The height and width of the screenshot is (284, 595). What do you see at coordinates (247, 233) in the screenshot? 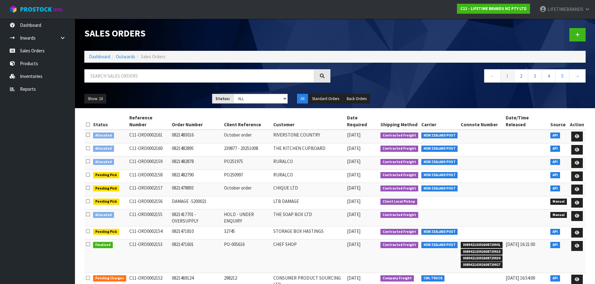
I see `td: 32745` at bounding box center [247, 233].